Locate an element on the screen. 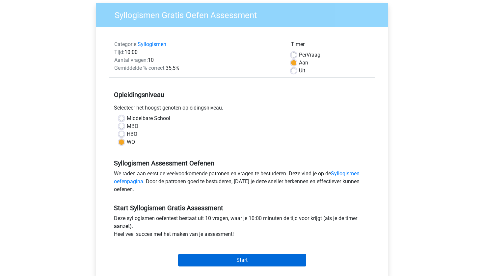 The image size is (484, 276). span: Gemiddelde % correct: is located at coordinates (140, 68).